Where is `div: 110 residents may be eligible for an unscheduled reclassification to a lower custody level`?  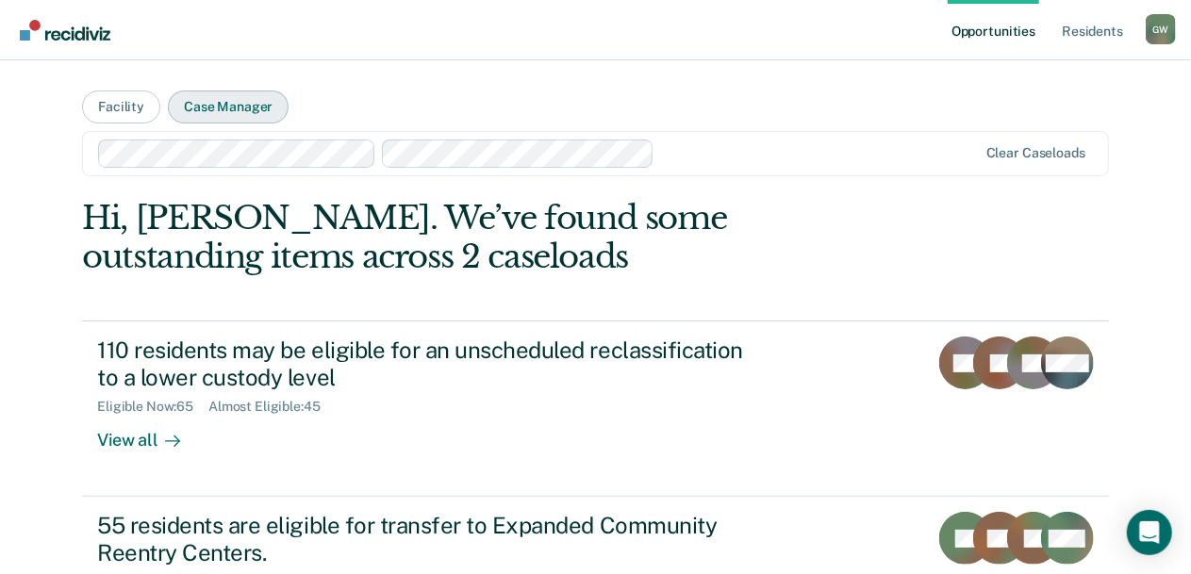
div: 110 residents may be eligible for an unscheduled reclassification to a lower custody level is located at coordinates (428, 364).